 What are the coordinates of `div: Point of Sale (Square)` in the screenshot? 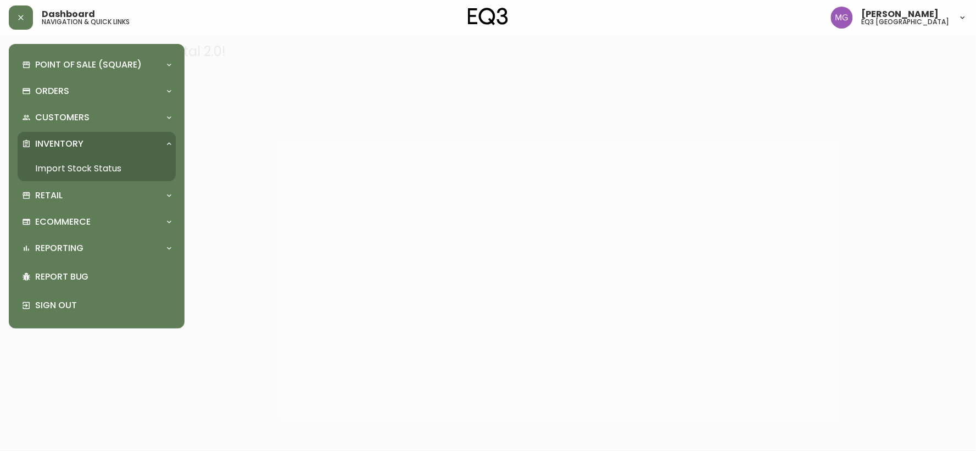 It's located at (97, 65).